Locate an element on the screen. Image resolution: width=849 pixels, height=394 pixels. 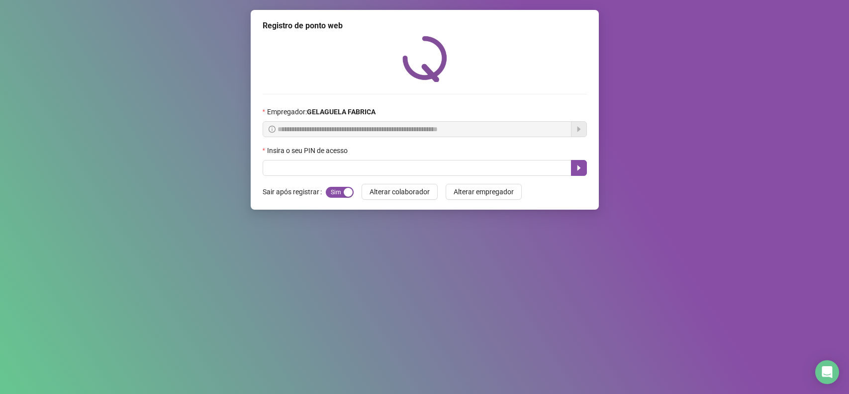
strong: GELAGUELA FABRICA is located at coordinates (341, 112).